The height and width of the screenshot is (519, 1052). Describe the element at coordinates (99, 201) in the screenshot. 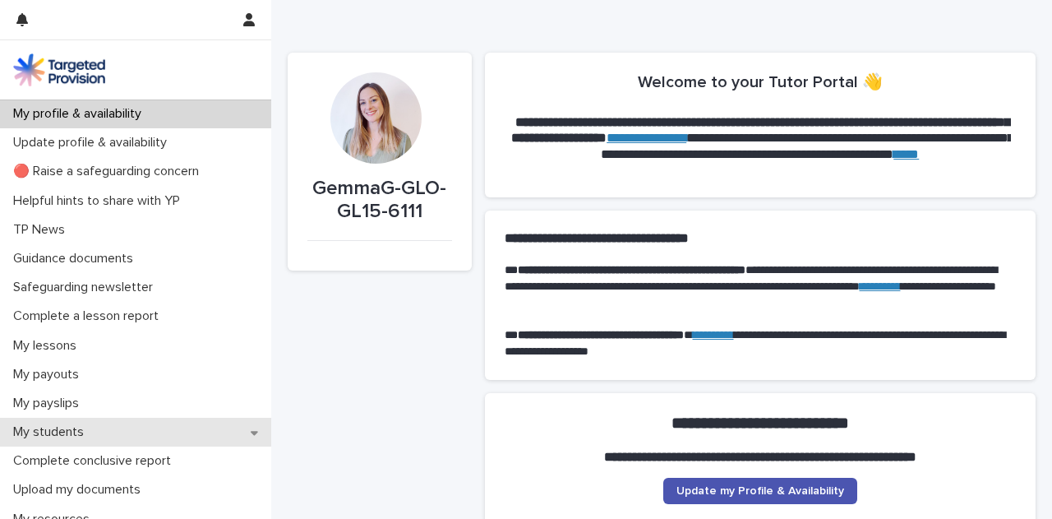

I see `p: Helpful hints to share with YP` at that location.